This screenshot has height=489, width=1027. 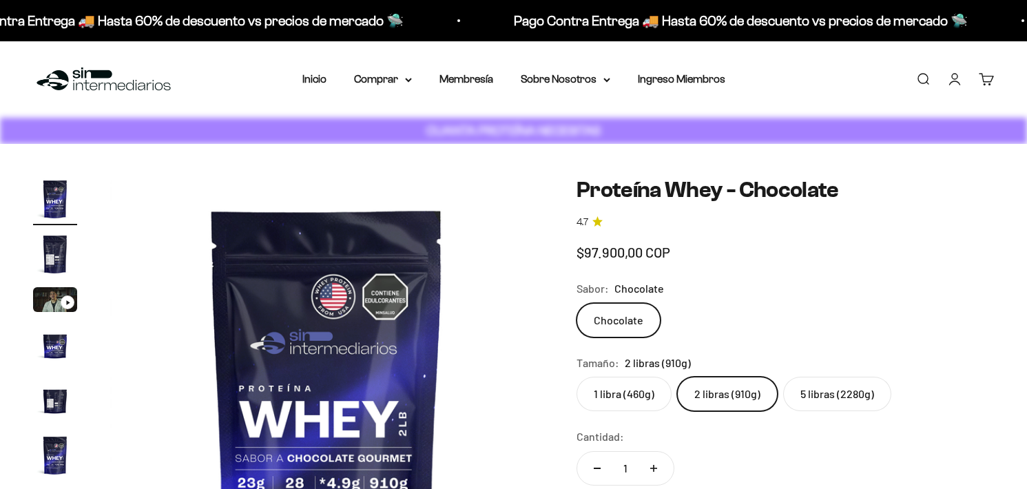 What do you see at coordinates (681, 78) in the screenshot?
I see `a: Ingreso Miembros` at bounding box center [681, 78].